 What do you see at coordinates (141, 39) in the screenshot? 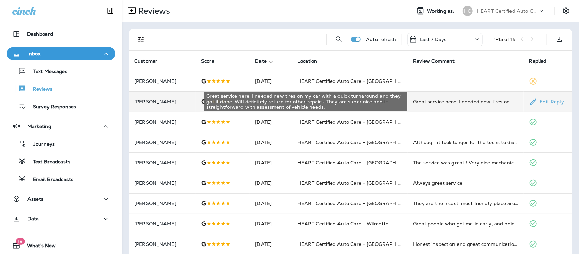
I see `button: Filters` at bounding box center [141, 39].